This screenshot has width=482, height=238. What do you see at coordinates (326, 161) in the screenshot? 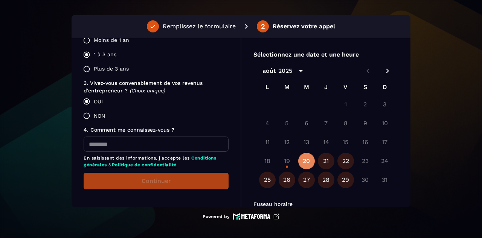
I see `button: 21 août 2025` at bounding box center [326, 161].